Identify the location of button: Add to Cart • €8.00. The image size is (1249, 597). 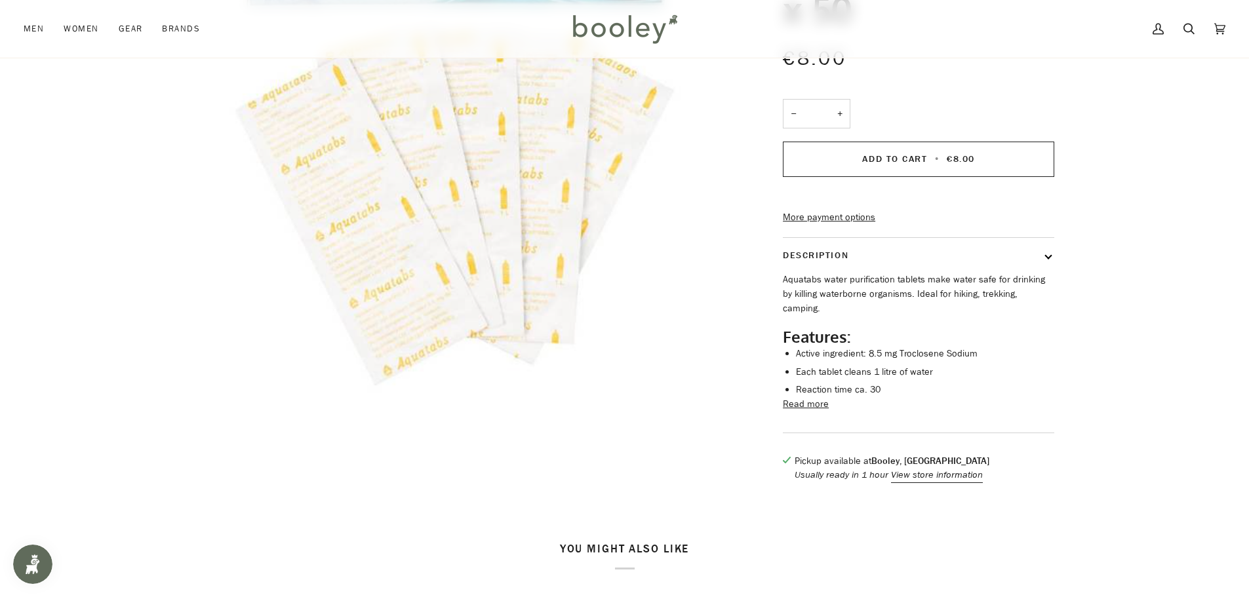
(918, 159).